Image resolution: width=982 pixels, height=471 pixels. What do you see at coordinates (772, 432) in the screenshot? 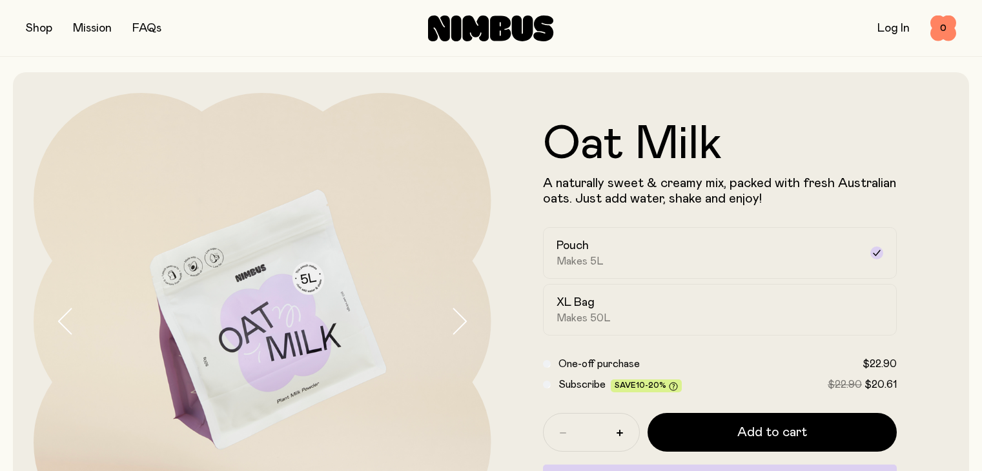
I see `span: Add to cart` at bounding box center [772, 432].